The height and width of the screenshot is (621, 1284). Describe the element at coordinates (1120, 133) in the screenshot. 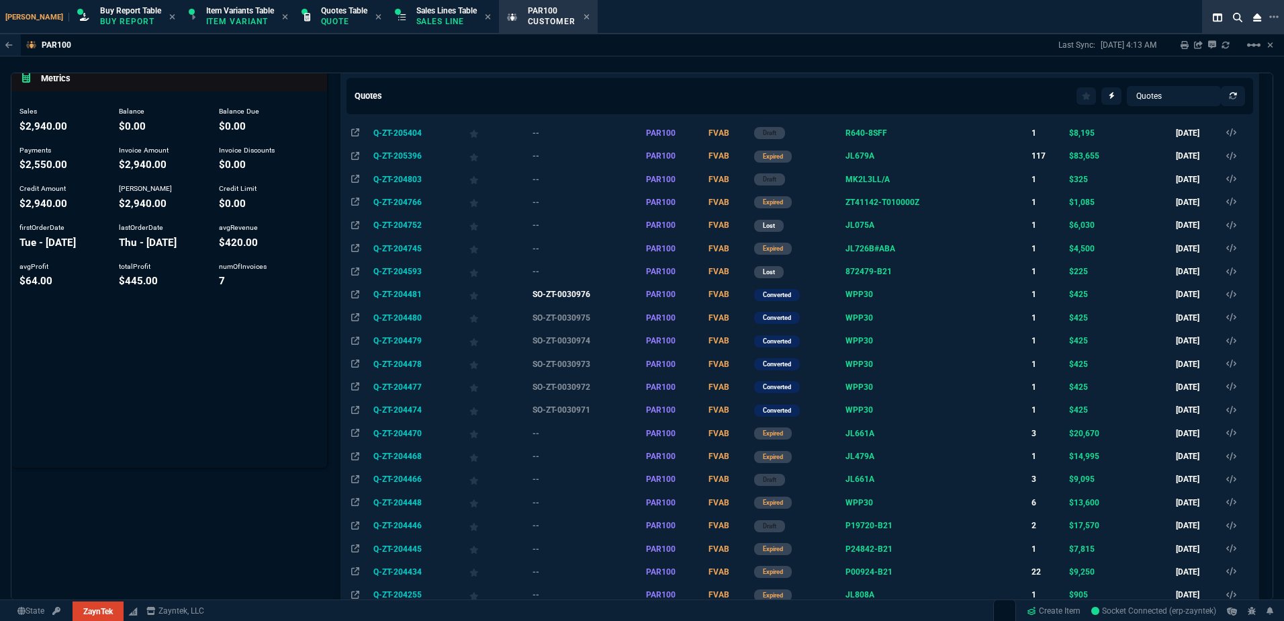

I see `td: $8,195` at that location.